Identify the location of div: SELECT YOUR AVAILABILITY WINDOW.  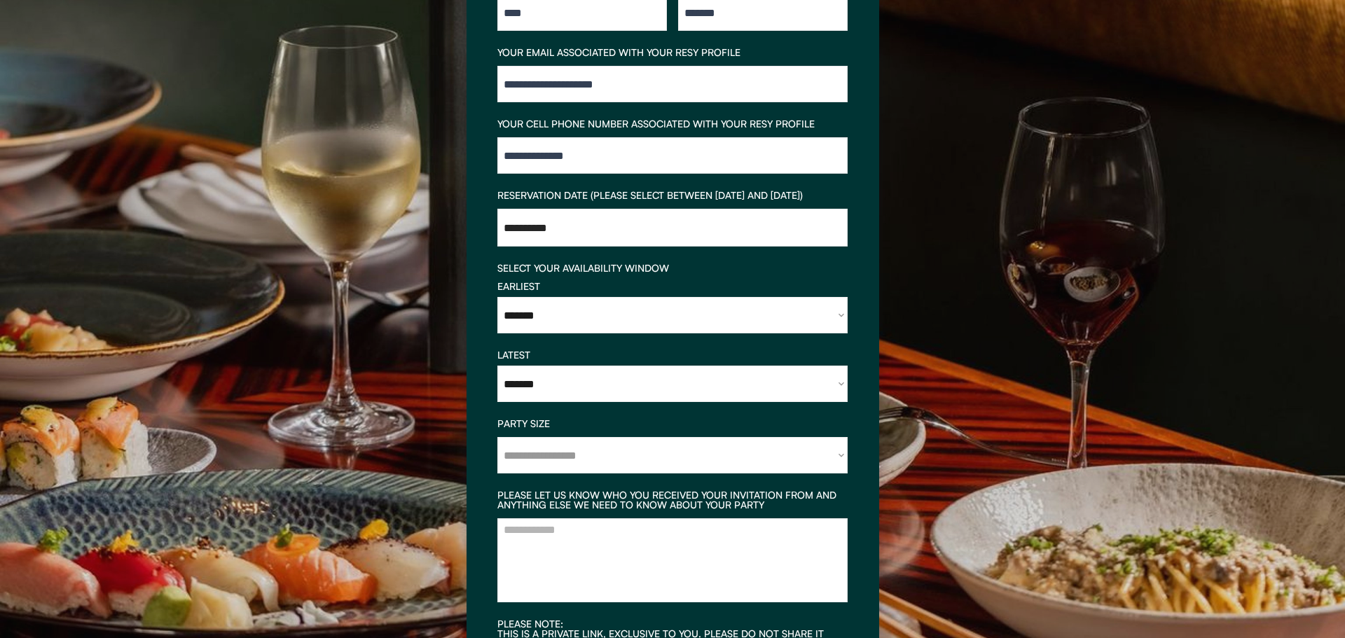
(673, 268).